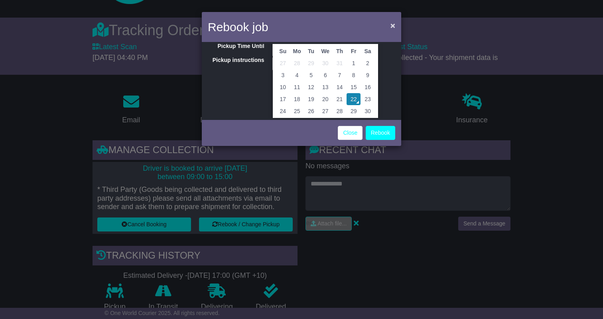  What do you see at coordinates (368, 75) in the screenshot?
I see `td: 9` at bounding box center [368, 75].